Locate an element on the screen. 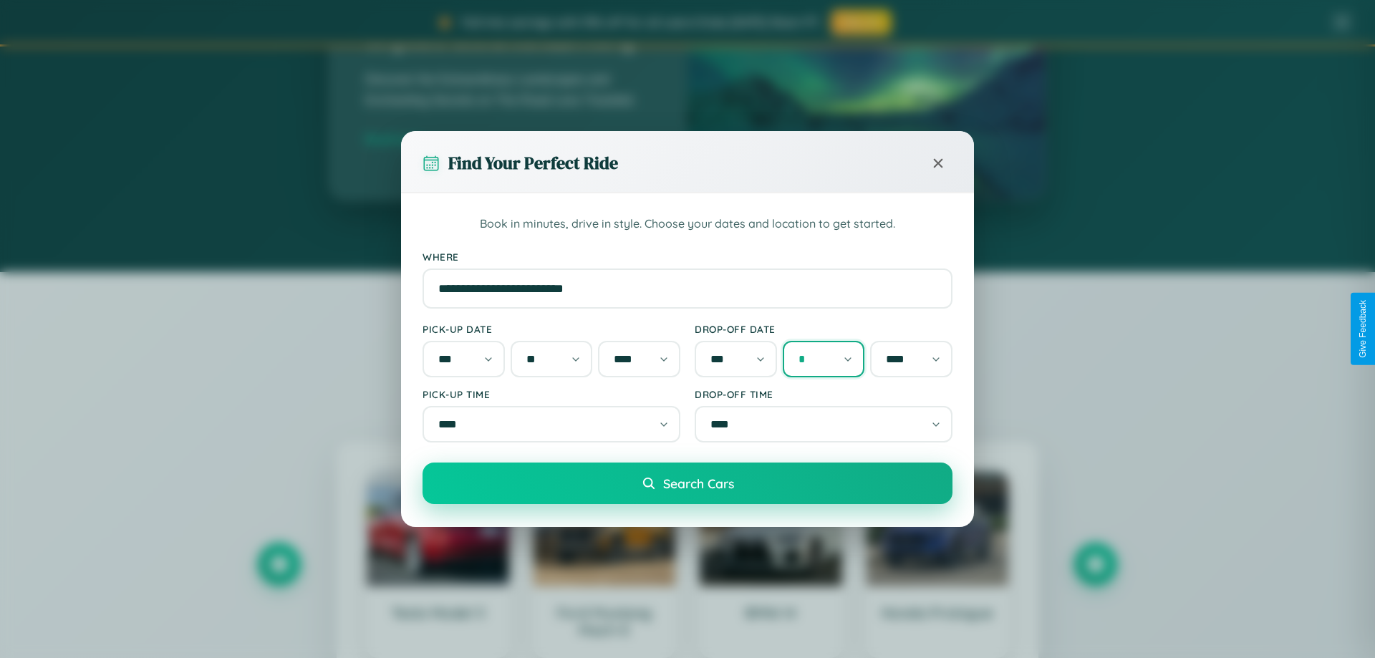 This screenshot has width=1375, height=658. label: Pick-up Date is located at coordinates (551, 329).